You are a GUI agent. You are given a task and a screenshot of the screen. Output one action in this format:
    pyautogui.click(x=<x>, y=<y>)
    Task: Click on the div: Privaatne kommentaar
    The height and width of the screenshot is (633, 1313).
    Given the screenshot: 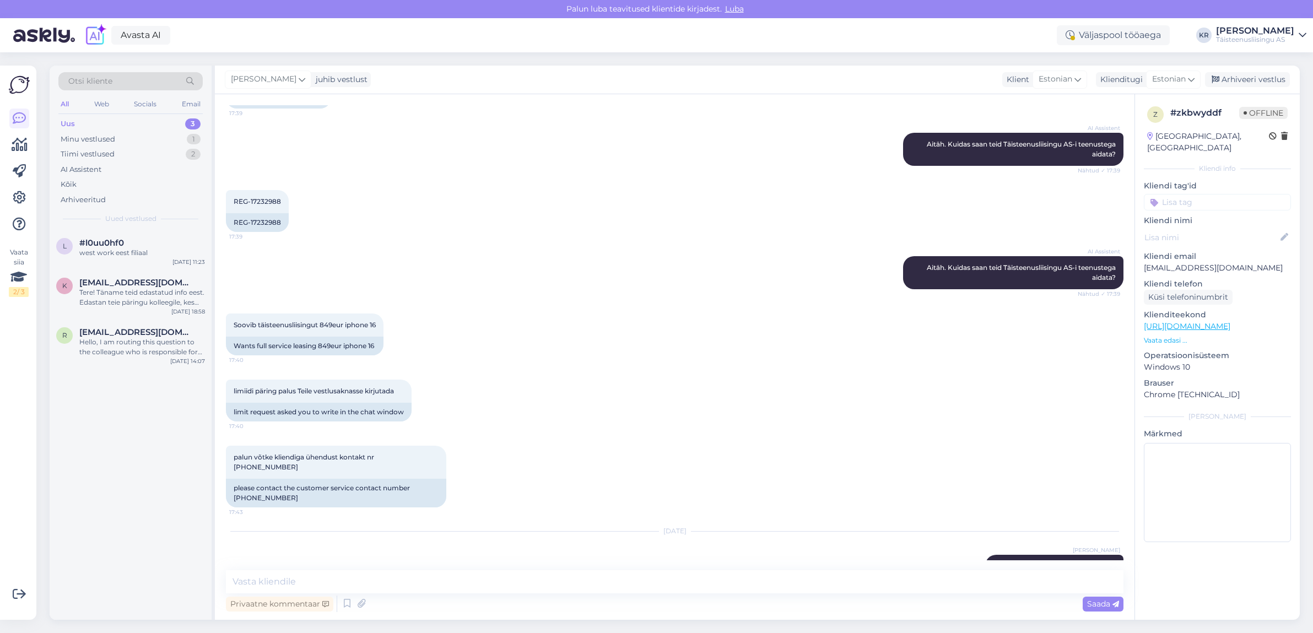 What is the action you would take?
    pyautogui.click(x=279, y=604)
    